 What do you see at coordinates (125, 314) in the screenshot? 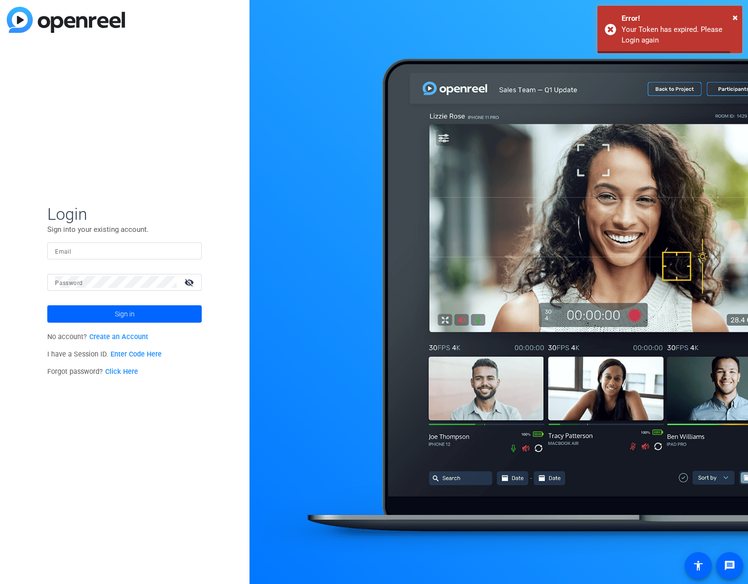
I see `button: Sign in` at bounding box center [125, 314].